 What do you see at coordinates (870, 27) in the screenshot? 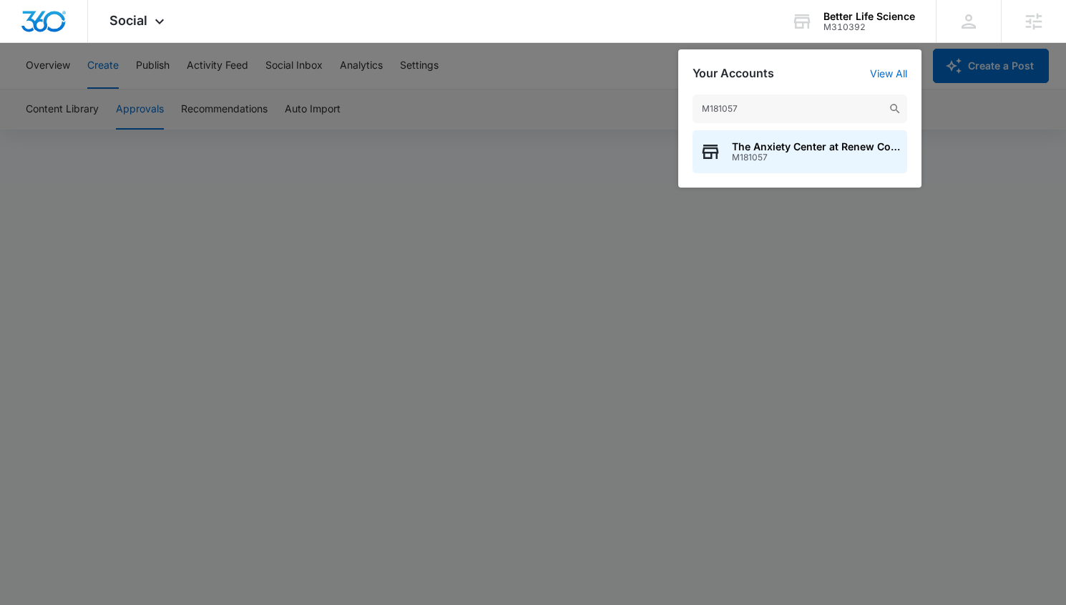
I see `div: account id` at bounding box center [870, 27].